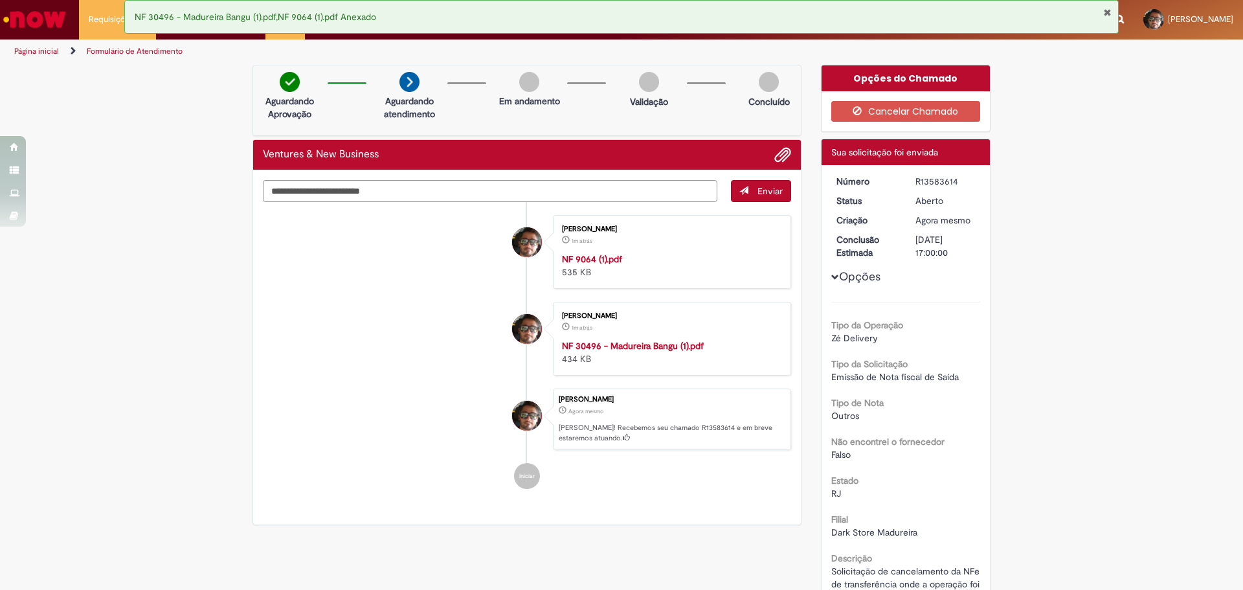  Describe the element at coordinates (592, 259) in the screenshot. I see `a: NF 9064 (1).pdf` at that location.